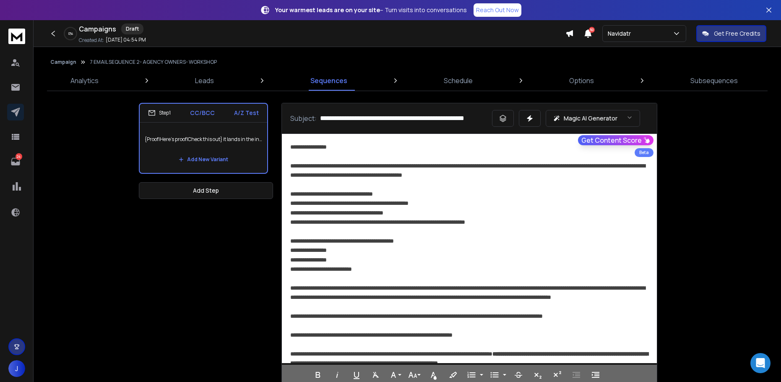 The image size is (781, 382). What do you see at coordinates (498, 10) in the screenshot?
I see `p: Reach Out Now` at bounding box center [498, 10].